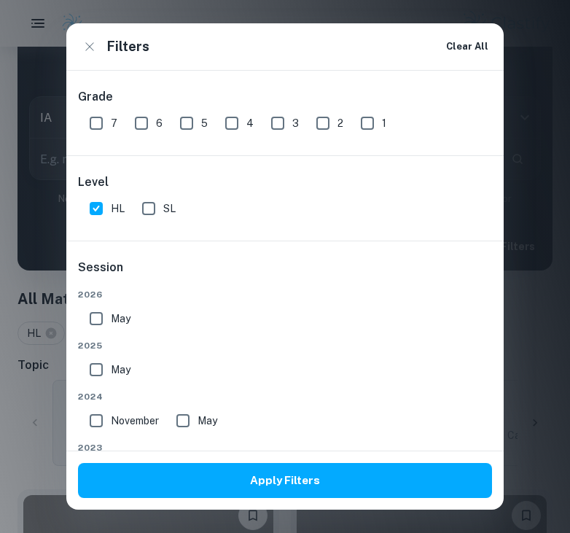  I want to click on span: 7, so click(114, 123).